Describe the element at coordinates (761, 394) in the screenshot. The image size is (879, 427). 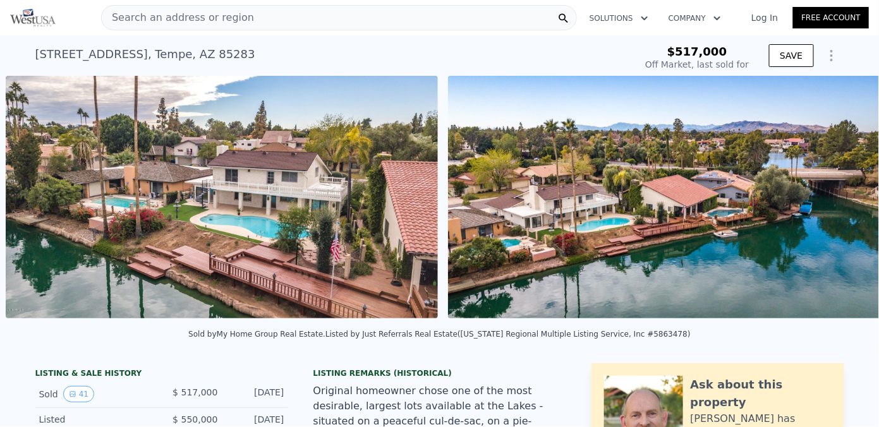
I see `div: Ask about this property` at that location.